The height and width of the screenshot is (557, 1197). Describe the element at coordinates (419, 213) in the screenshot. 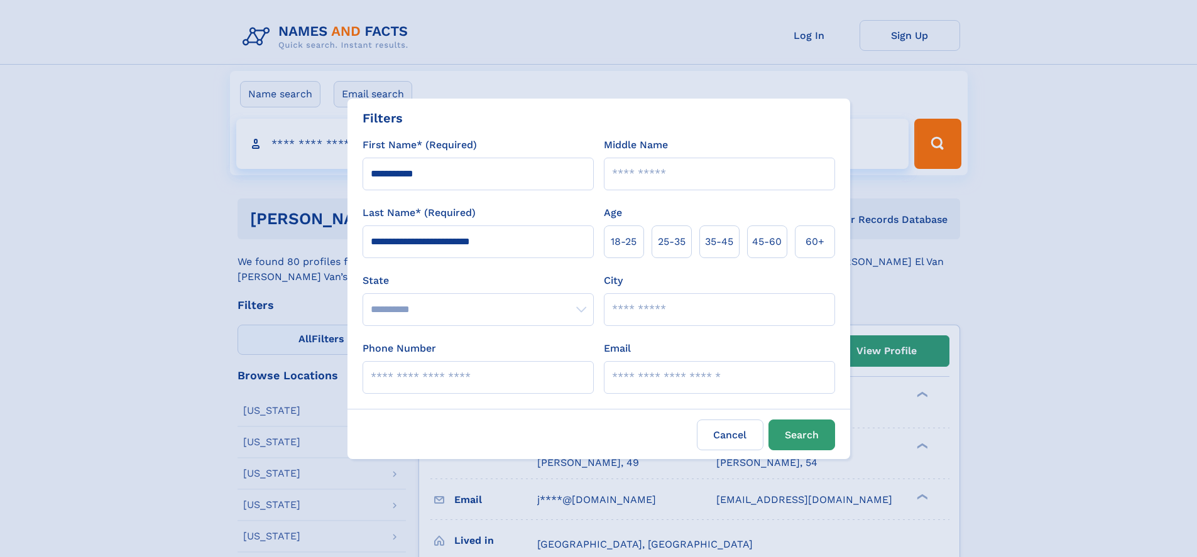

I see `label: Last Name* (Required)` at that location.